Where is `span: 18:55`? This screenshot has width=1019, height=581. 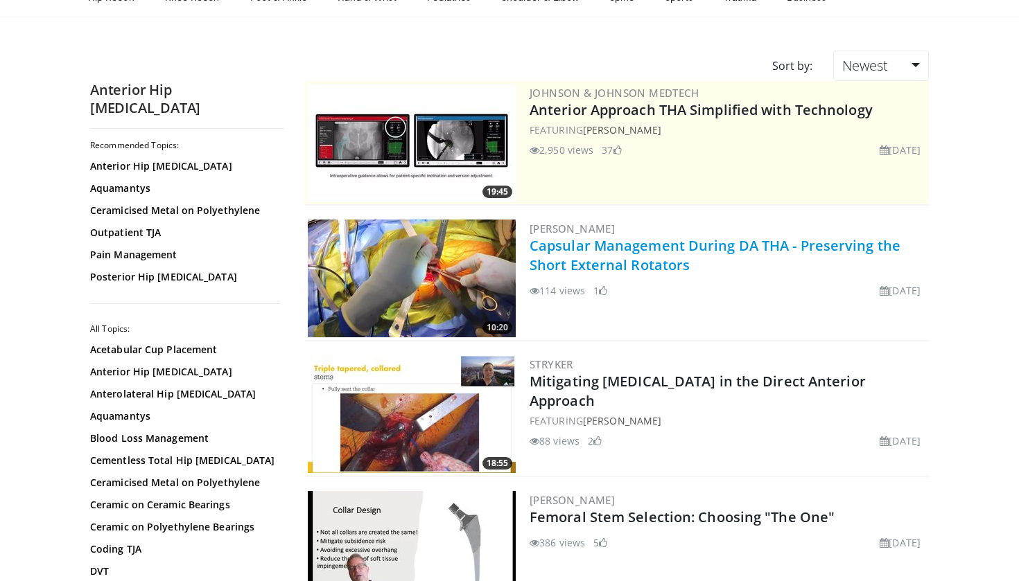
span: 18:55 is located at coordinates (497, 464).